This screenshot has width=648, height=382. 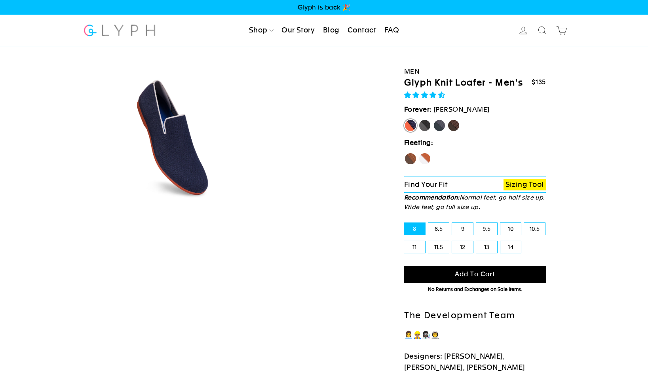 I want to click on a: Our Story, so click(x=298, y=30).